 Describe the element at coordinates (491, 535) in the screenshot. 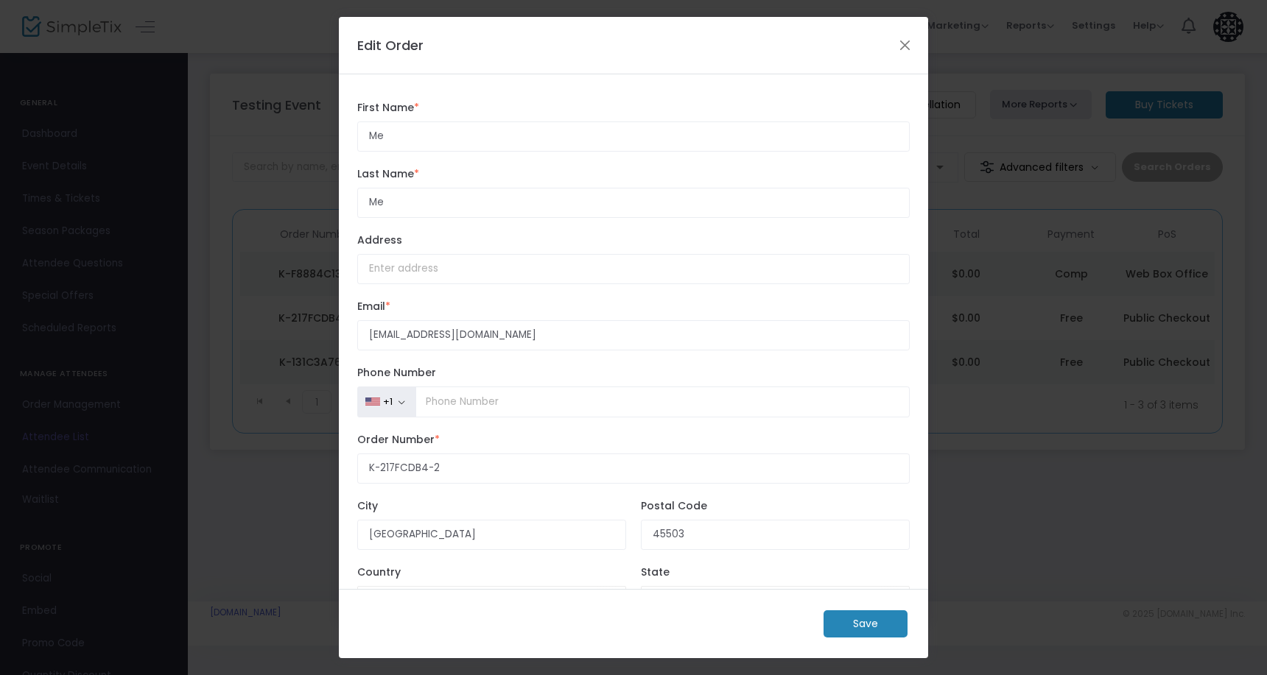

I see `input: City` at that location.